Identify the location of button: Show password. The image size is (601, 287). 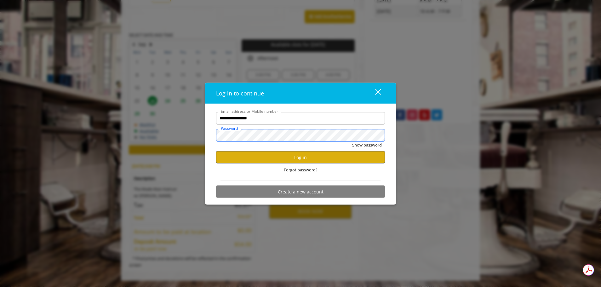
(367, 145).